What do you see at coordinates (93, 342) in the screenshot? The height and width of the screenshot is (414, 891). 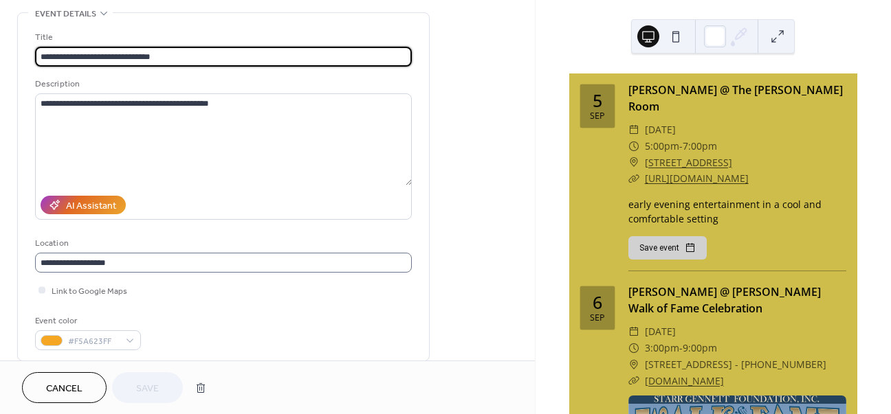 I see `span: #F5A623FF` at bounding box center [93, 342].